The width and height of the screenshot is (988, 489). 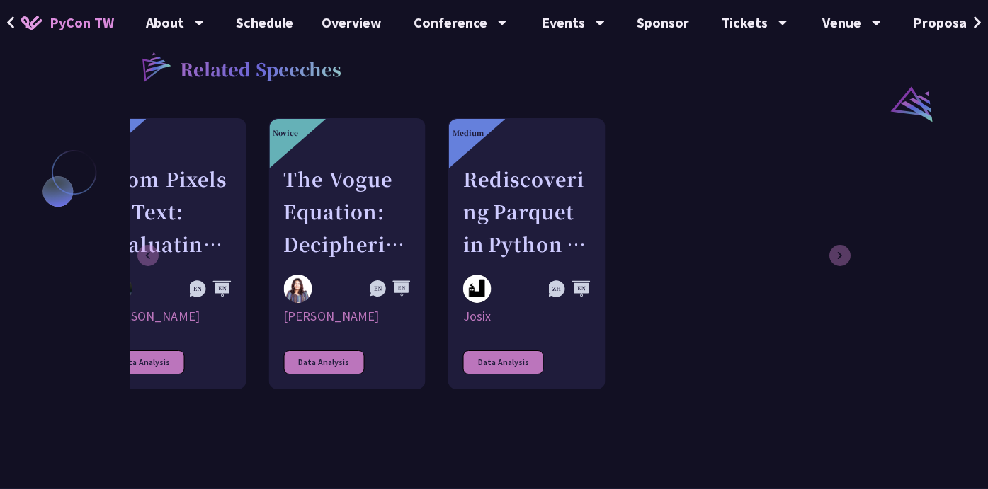 I want to click on a: Novice The Vogue Equation: Deciphering Fashion Economics Through Python Chantal Pino [PERSON_NAME..., so click(x=346, y=254).